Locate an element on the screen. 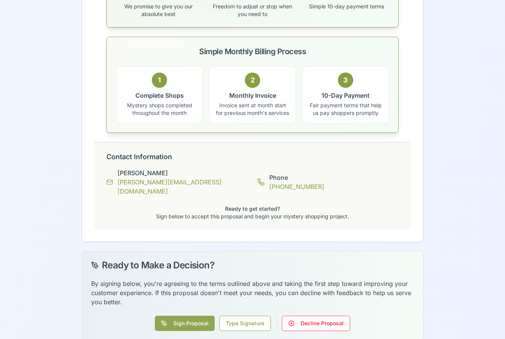 The width and height of the screenshot is (505, 339). div: 2 is located at coordinates (253, 80).